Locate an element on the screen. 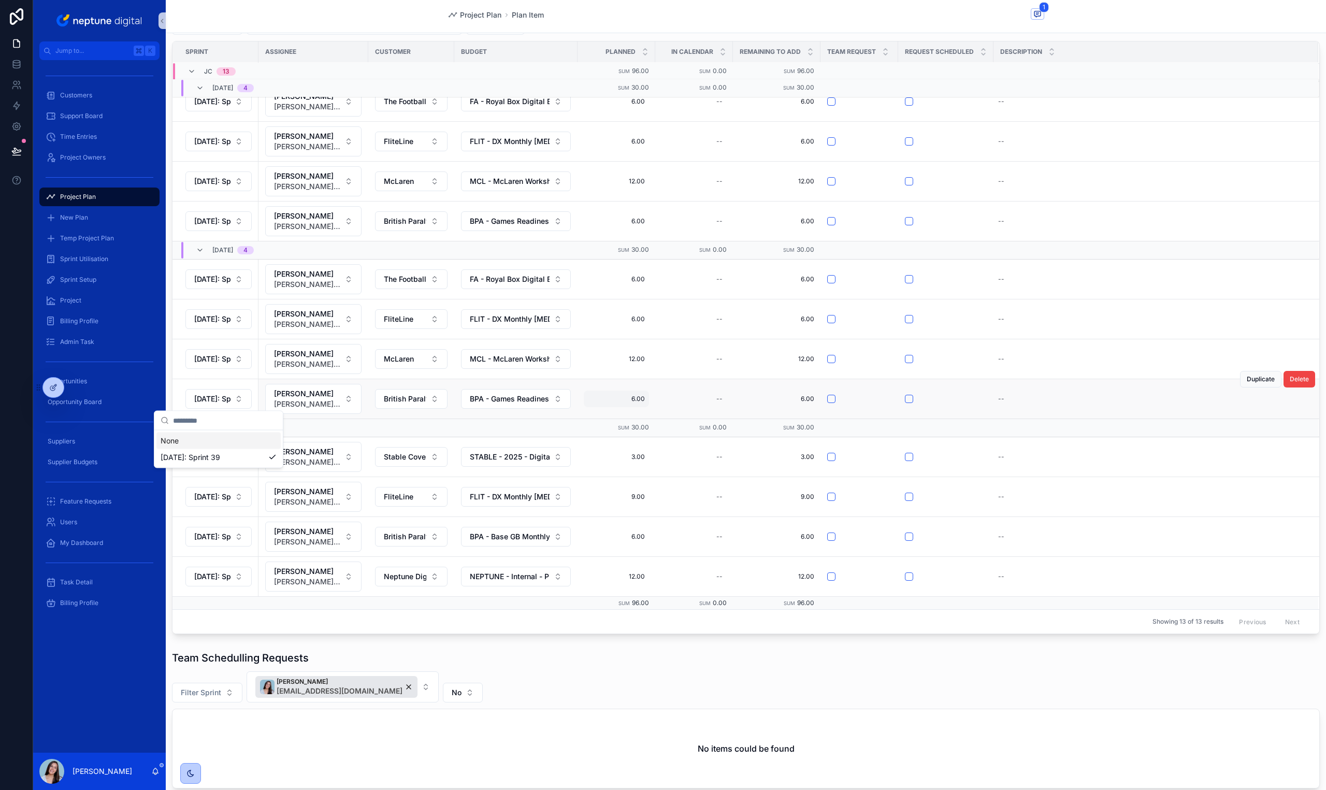 Image resolution: width=1326 pixels, height=790 pixels. span: Billing Profile is located at coordinates (79, 321).